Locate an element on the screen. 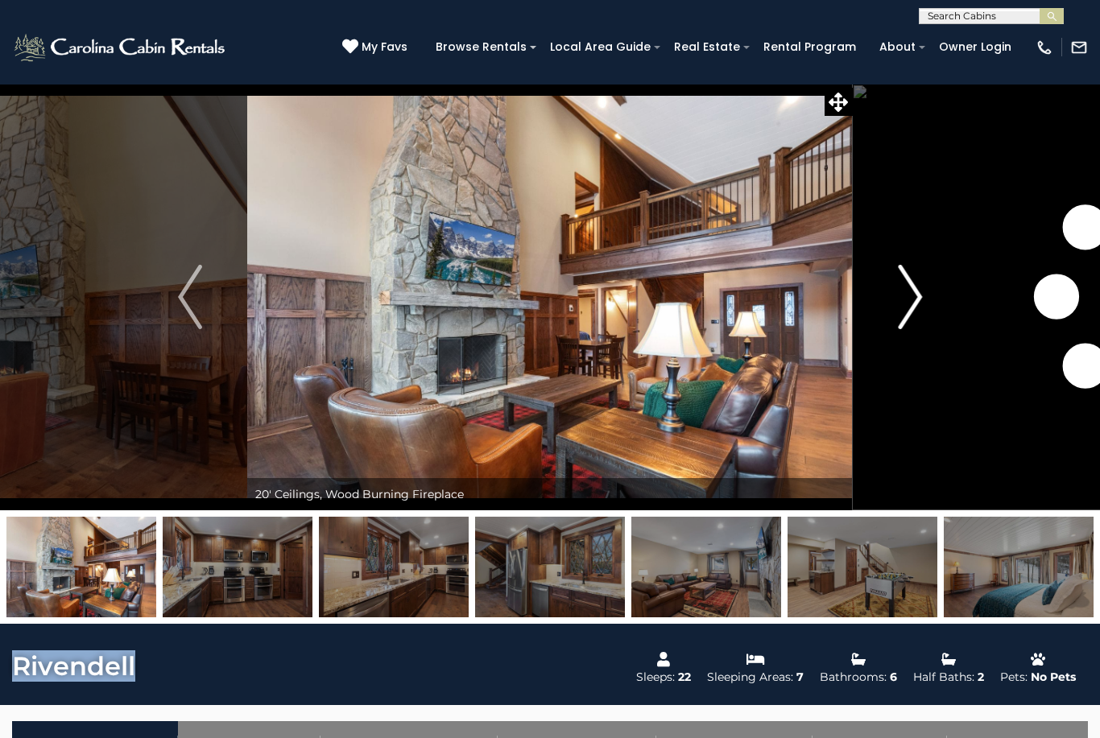 This screenshot has height=738, width=1100. span: My Favs is located at coordinates (384, 47).